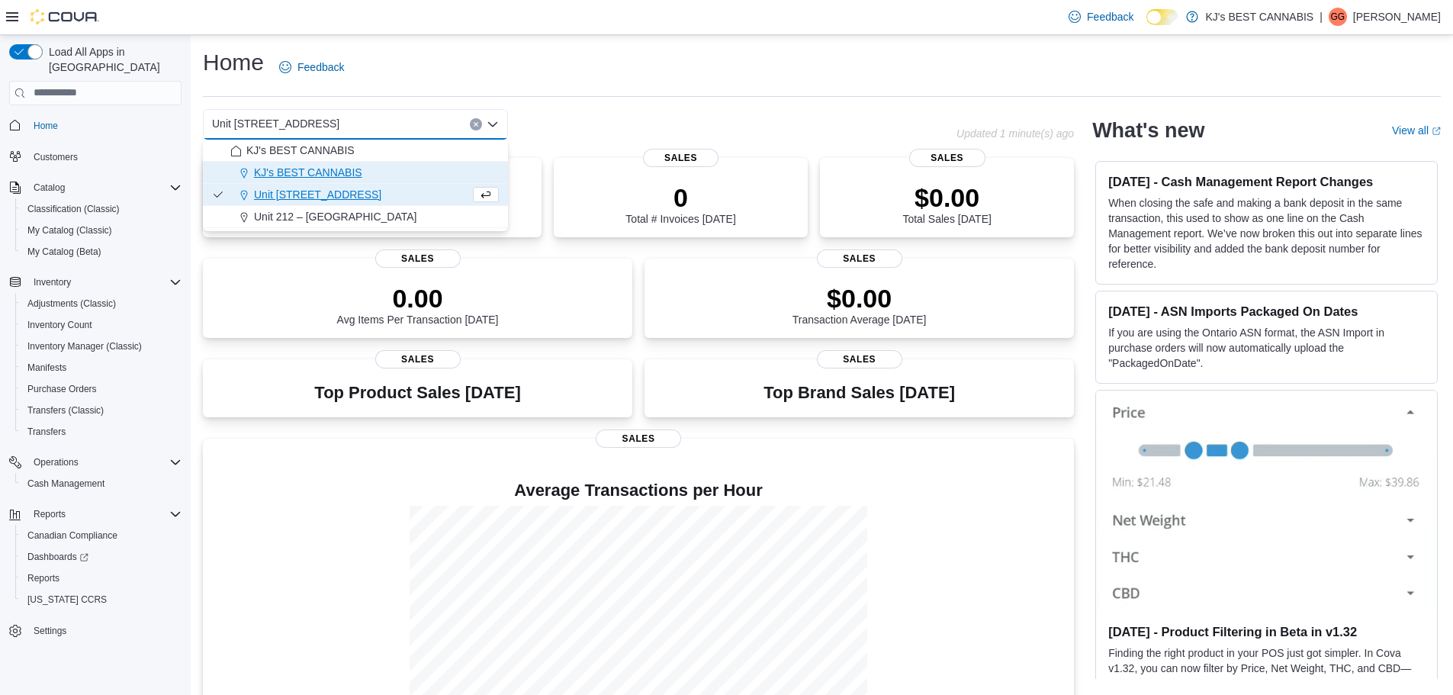 The image size is (1453, 695). I want to click on button: Clear input, so click(476, 124).